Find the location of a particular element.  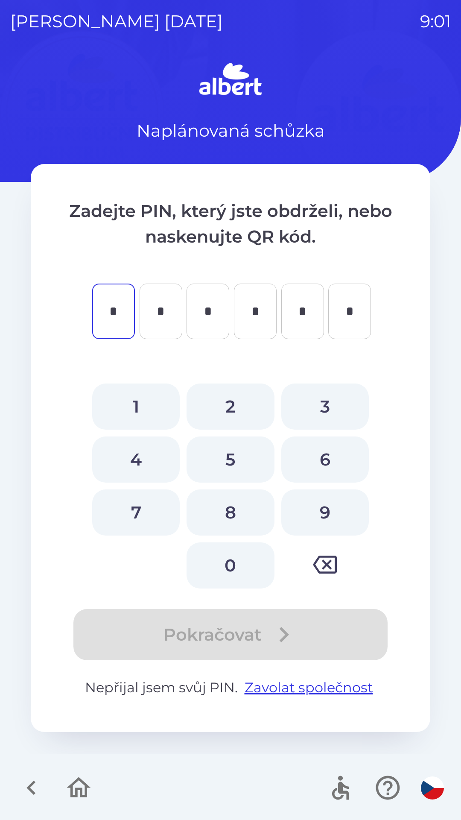

img: cs flag is located at coordinates (433, 788).